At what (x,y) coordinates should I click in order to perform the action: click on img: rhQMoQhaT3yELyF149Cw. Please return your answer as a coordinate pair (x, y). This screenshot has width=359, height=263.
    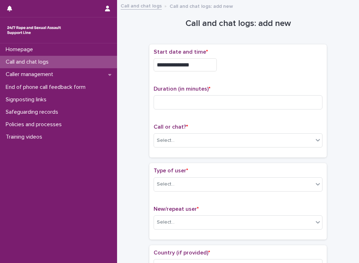
    Looking at the image, I should click on (34, 30).